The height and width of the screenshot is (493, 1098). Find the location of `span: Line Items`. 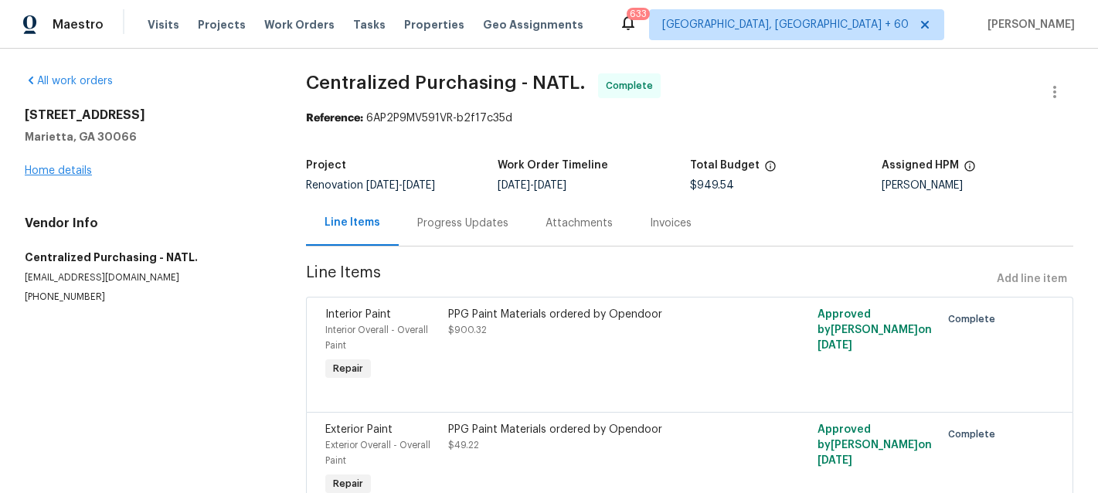

span: Line Items is located at coordinates (649, 279).